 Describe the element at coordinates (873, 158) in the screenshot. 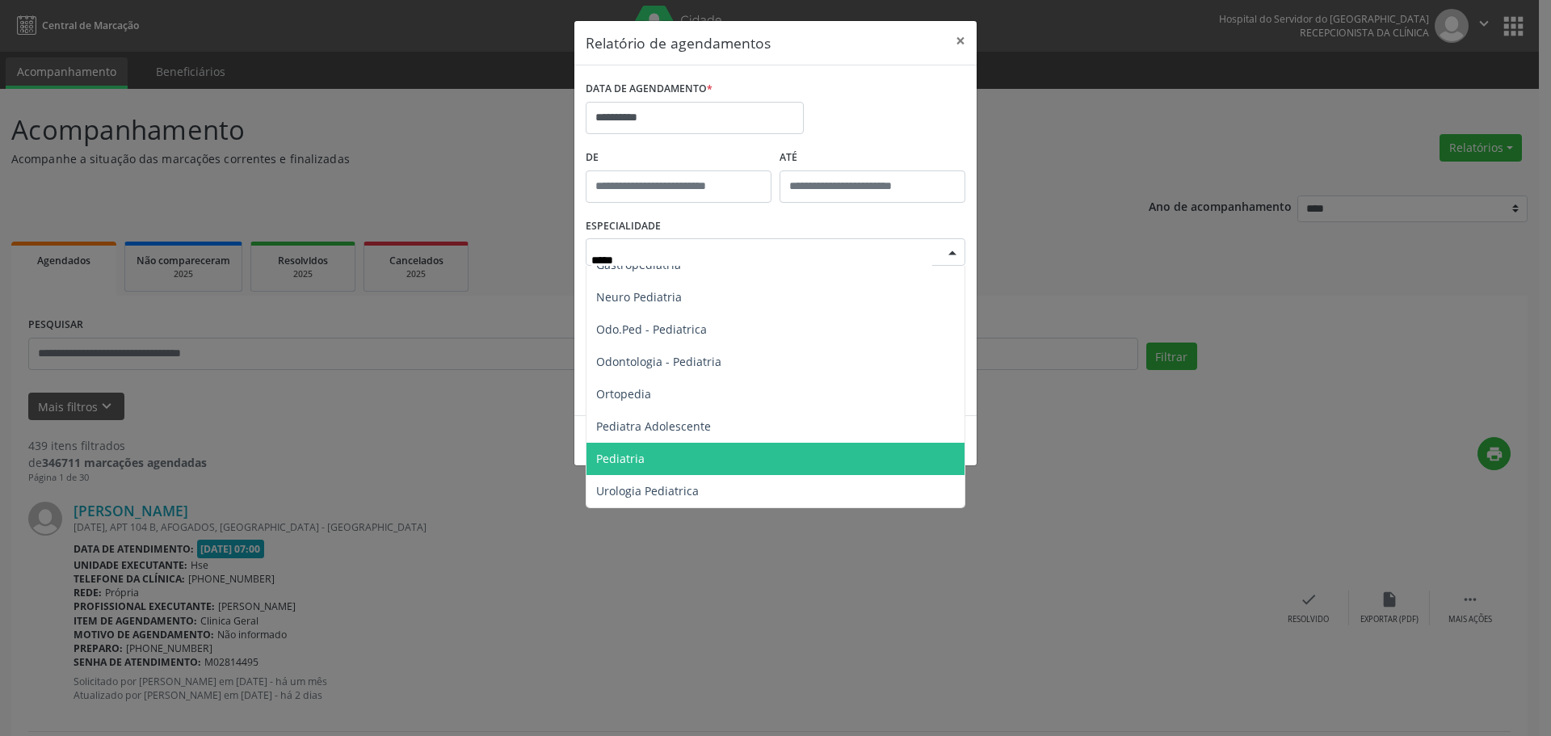

I see `label: ATÉ` at that location.